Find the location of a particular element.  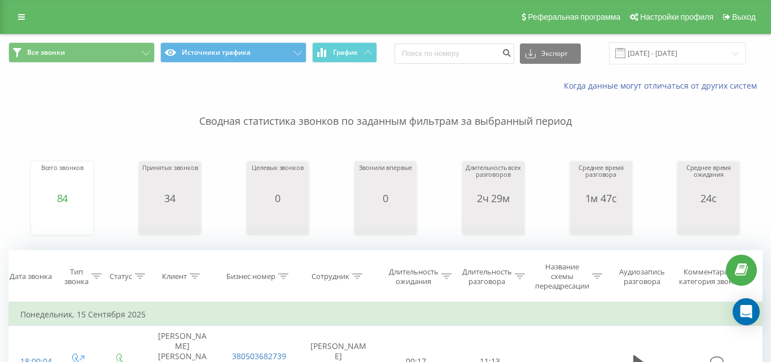

div: 2ч 29м is located at coordinates (493, 198).